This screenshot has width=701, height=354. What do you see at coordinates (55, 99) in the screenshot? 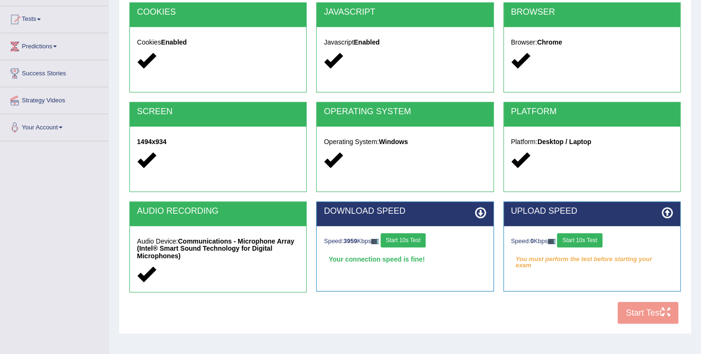
I see `a: Strategy Videos` at bounding box center [55, 99].